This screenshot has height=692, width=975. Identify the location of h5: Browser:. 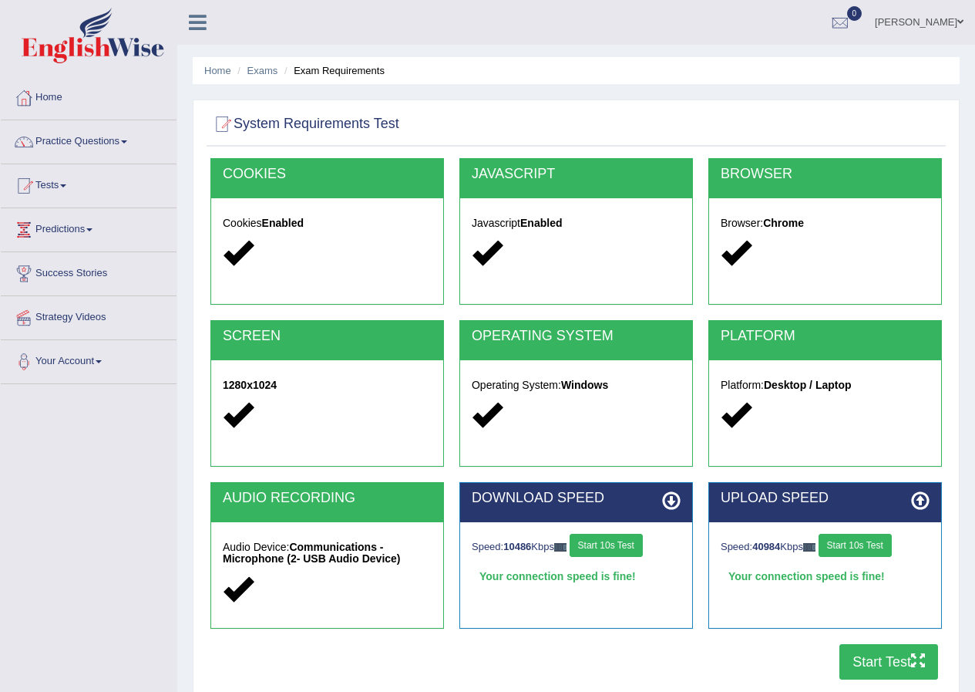
(825, 223).